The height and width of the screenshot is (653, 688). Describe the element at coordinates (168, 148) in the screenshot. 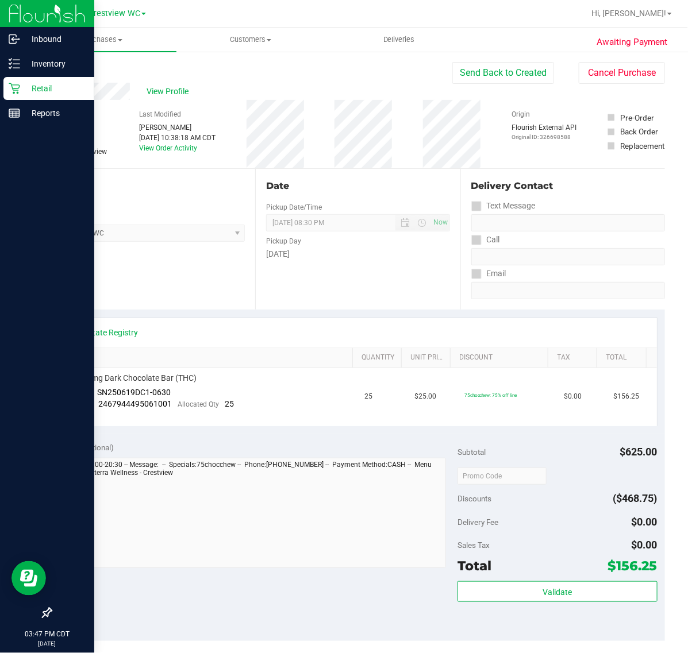

I see `a: View Order Activity` at that location.